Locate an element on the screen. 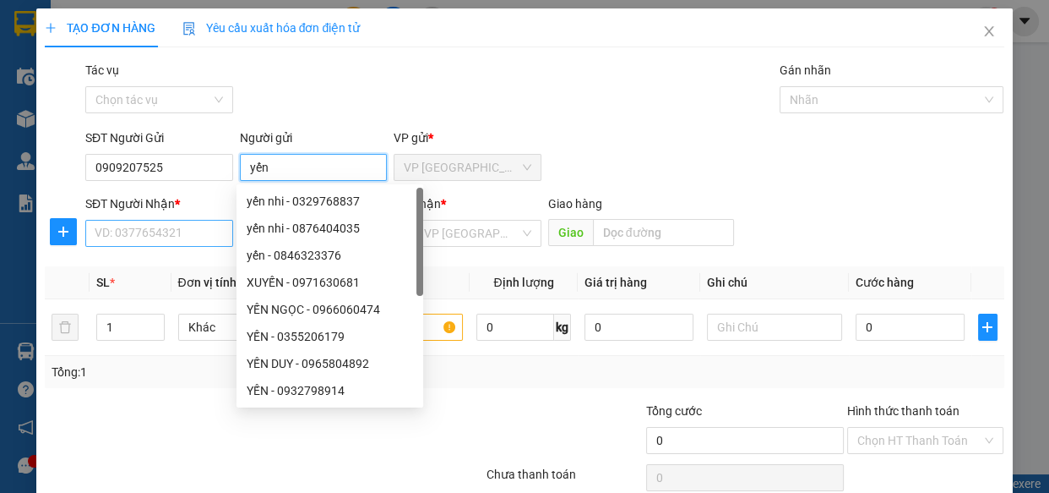  div: YẾN - 0355206179 is located at coordinates (329, 336).